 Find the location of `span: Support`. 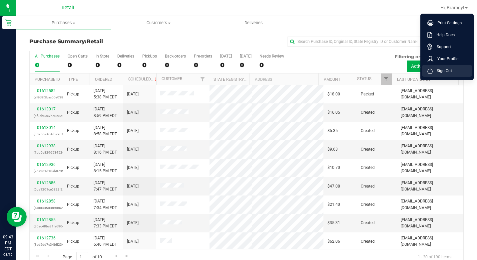

span: Support is located at coordinates (441, 47).